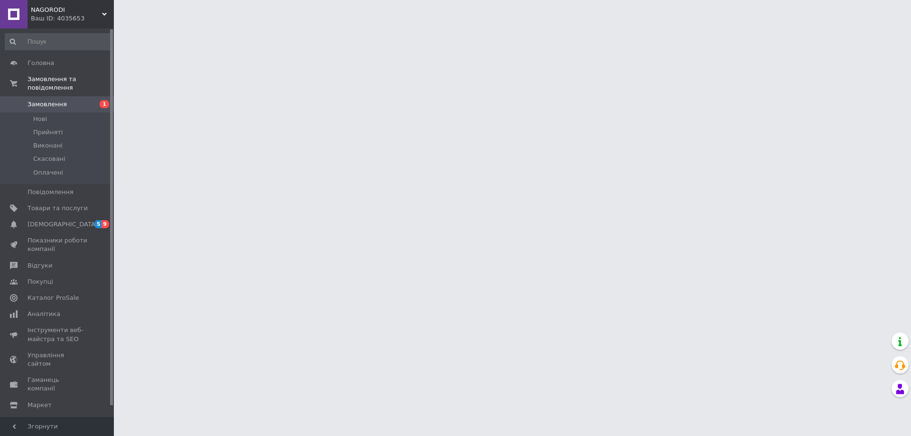 The width and height of the screenshot is (911, 436). Describe the element at coordinates (40, 266) in the screenshot. I see `span: Відгуки` at that location.